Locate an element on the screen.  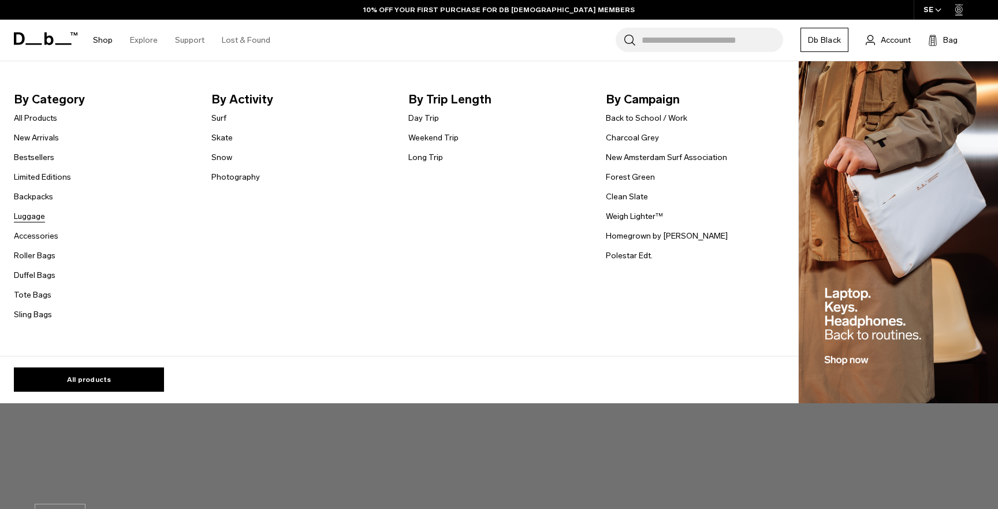
span: Account is located at coordinates (895, 40).